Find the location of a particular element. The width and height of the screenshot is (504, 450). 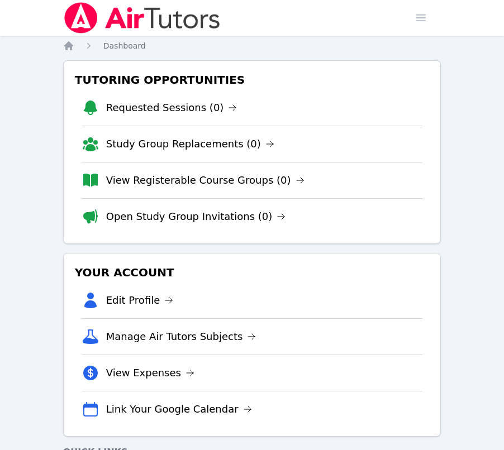

a: Study Group Replacements (0) is located at coordinates (190, 144).